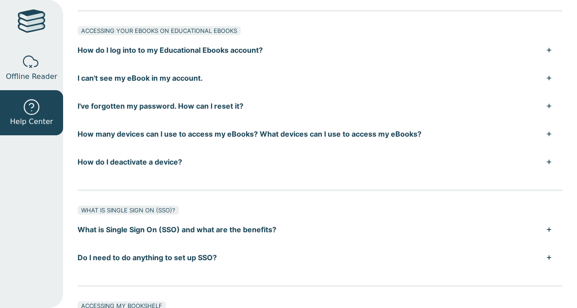 Image resolution: width=577 pixels, height=308 pixels. Describe the element at coordinates (320, 134) in the screenshot. I see `button: How many devices can I use to access my eBooks? What devices can I use to access my eBooks?` at that location.